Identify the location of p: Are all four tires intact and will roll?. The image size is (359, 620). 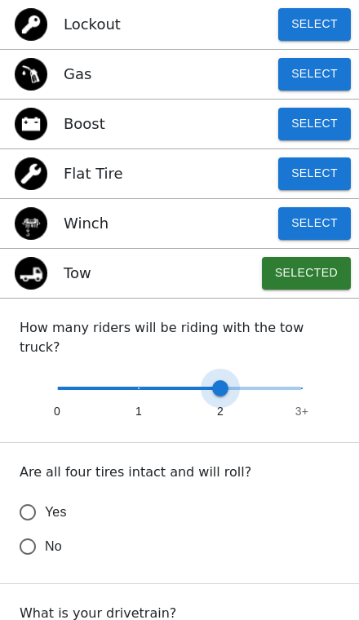
(179, 472).